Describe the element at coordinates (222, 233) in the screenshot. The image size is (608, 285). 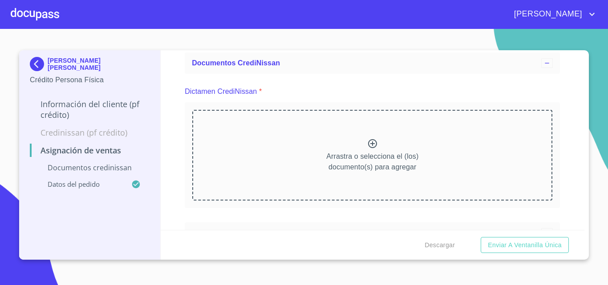
I see `span: Datos del pedido` at that location.